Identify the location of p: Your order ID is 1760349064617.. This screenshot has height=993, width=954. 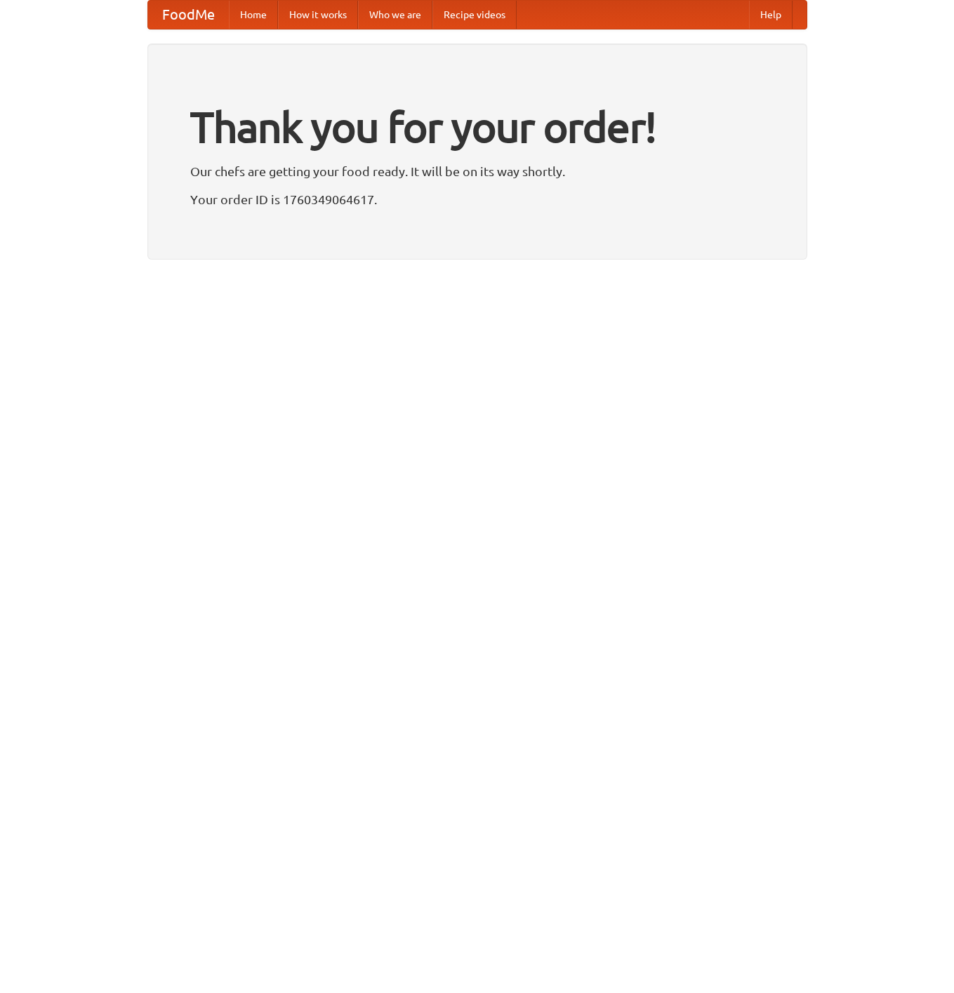
(477, 199).